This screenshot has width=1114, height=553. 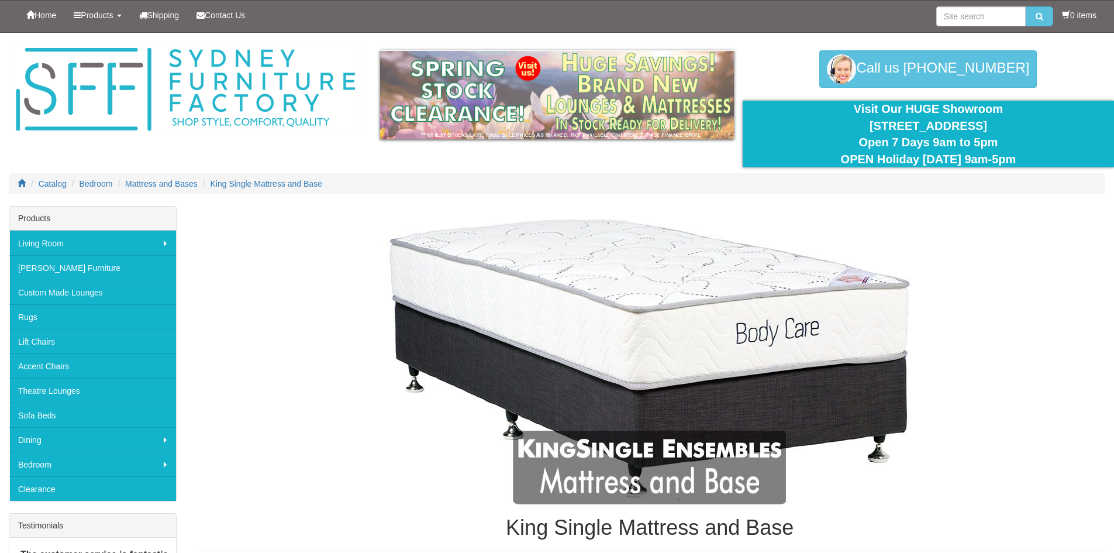 What do you see at coordinates (92, 366) in the screenshot?
I see `a: Accent Chairs` at bounding box center [92, 366].